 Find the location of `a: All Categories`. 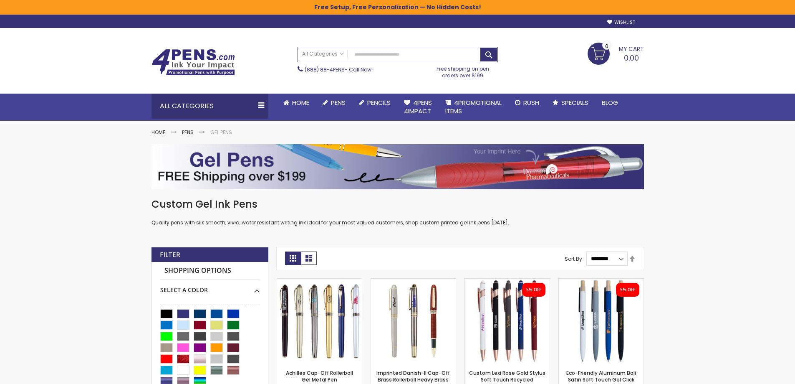

a: All Categories is located at coordinates (323, 54).